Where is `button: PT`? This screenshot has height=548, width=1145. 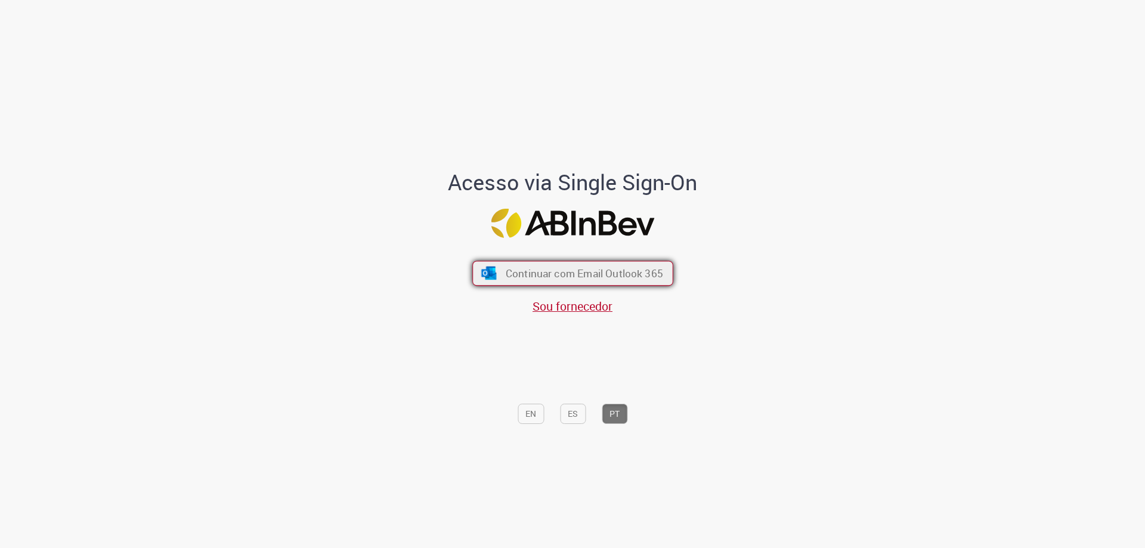
button: PT is located at coordinates (614, 414).